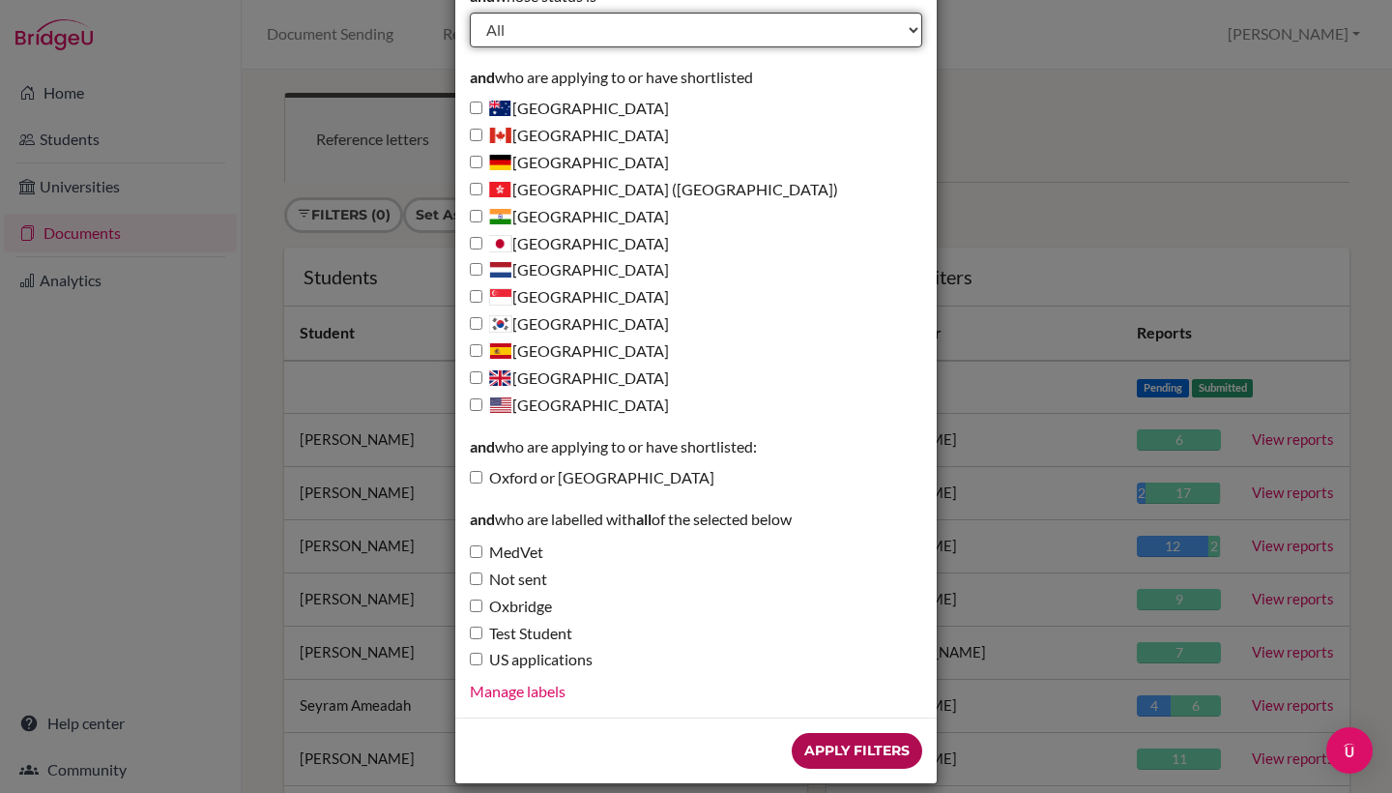  I want to click on input: Apply Filters, so click(857, 750).